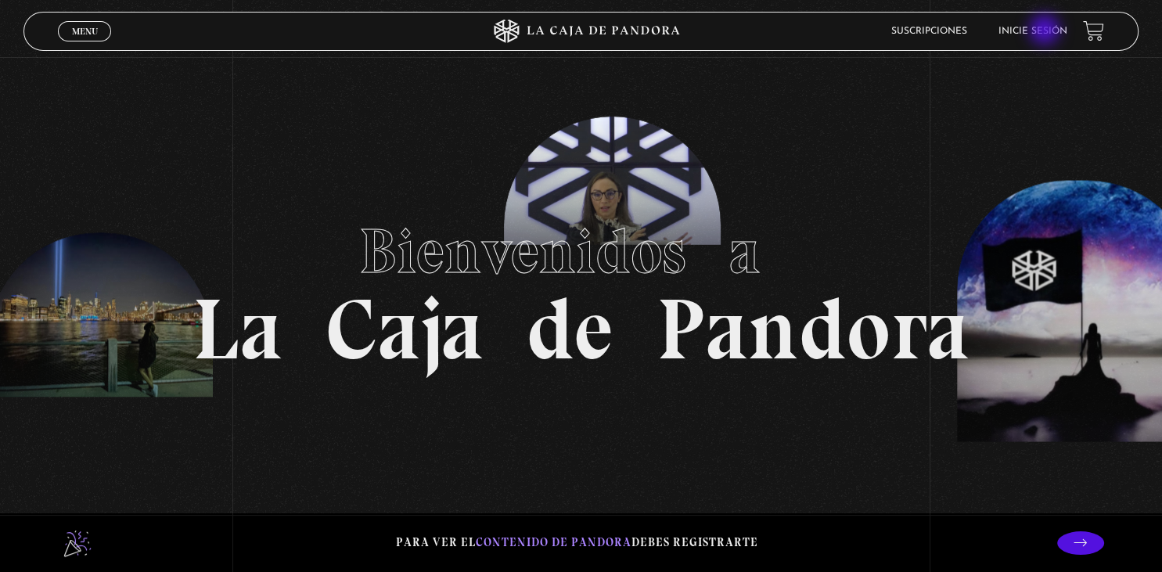 This screenshot has width=1162, height=572. Describe the element at coordinates (84, 31) in the screenshot. I see `span: Menu` at that location.